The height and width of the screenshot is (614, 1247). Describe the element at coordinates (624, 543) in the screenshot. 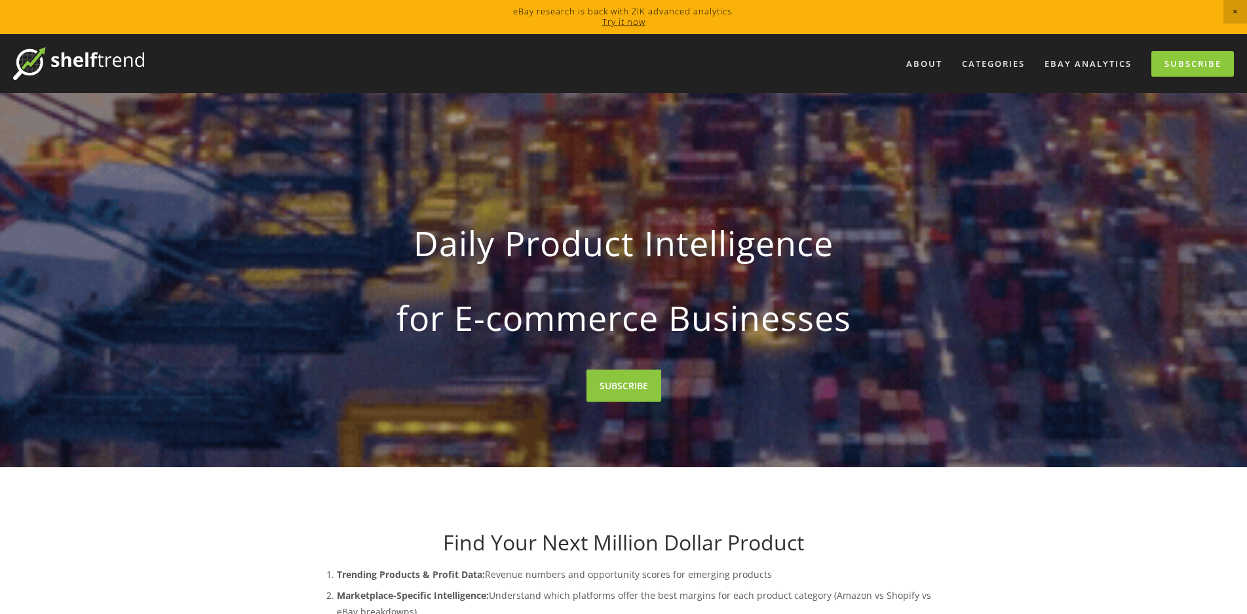

I see `h1: Find Your Next Million Dollar Product` at that location.